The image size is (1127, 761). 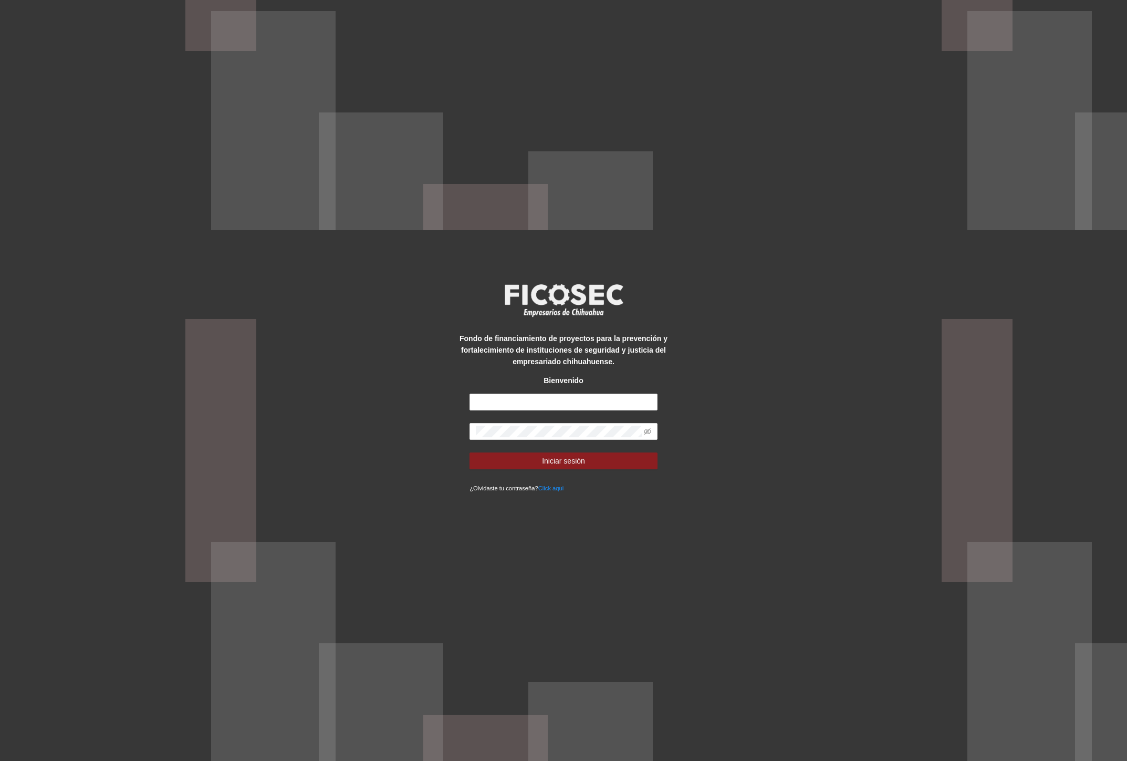 What do you see at coordinates (564, 300) in the screenshot?
I see `img: logo` at bounding box center [564, 300].